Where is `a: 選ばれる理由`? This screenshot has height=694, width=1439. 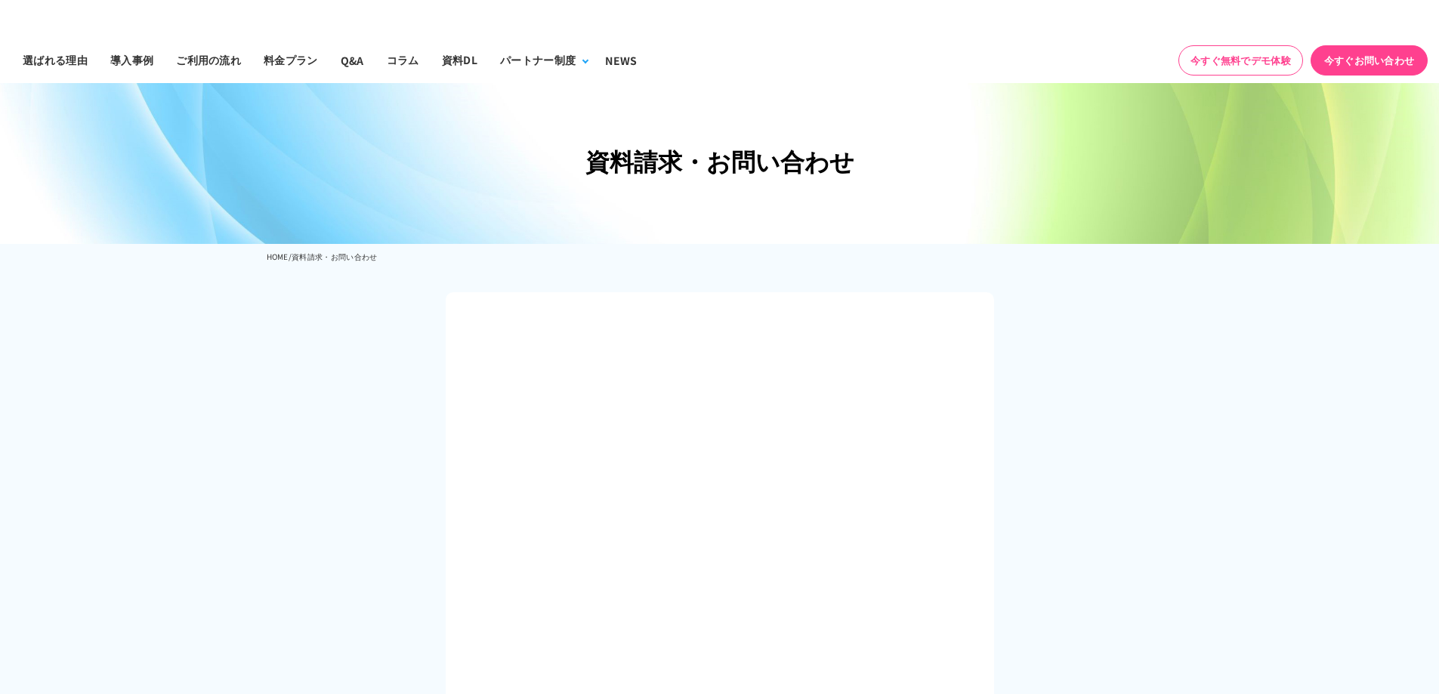
a: 選ばれる理由 is located at coordinates (55, 60).